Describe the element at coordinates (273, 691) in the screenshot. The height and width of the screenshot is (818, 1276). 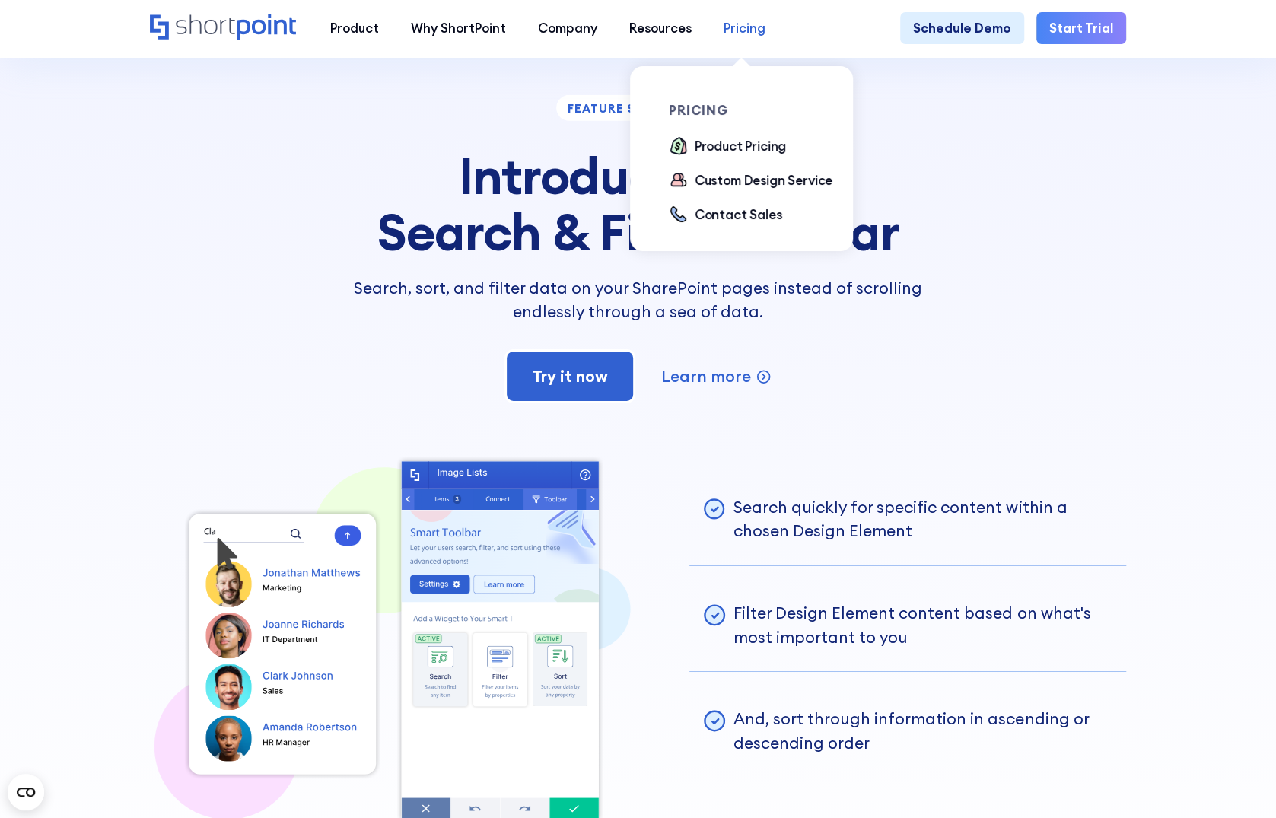
I see `g: Sales` at that location.